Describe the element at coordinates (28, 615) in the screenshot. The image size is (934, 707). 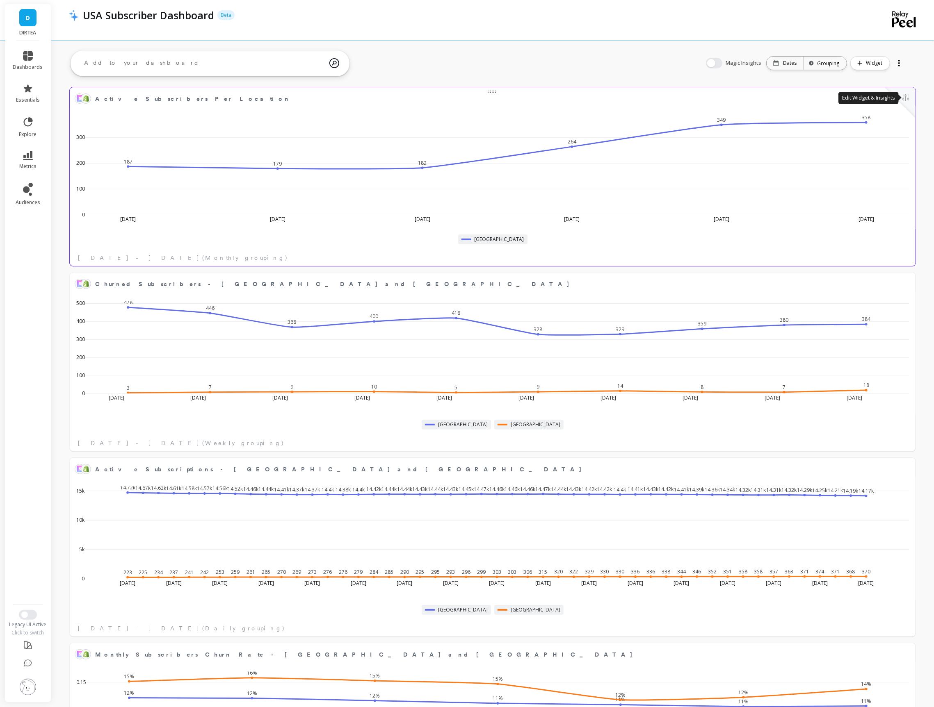
I see `button: Switch to New UI` at that location.